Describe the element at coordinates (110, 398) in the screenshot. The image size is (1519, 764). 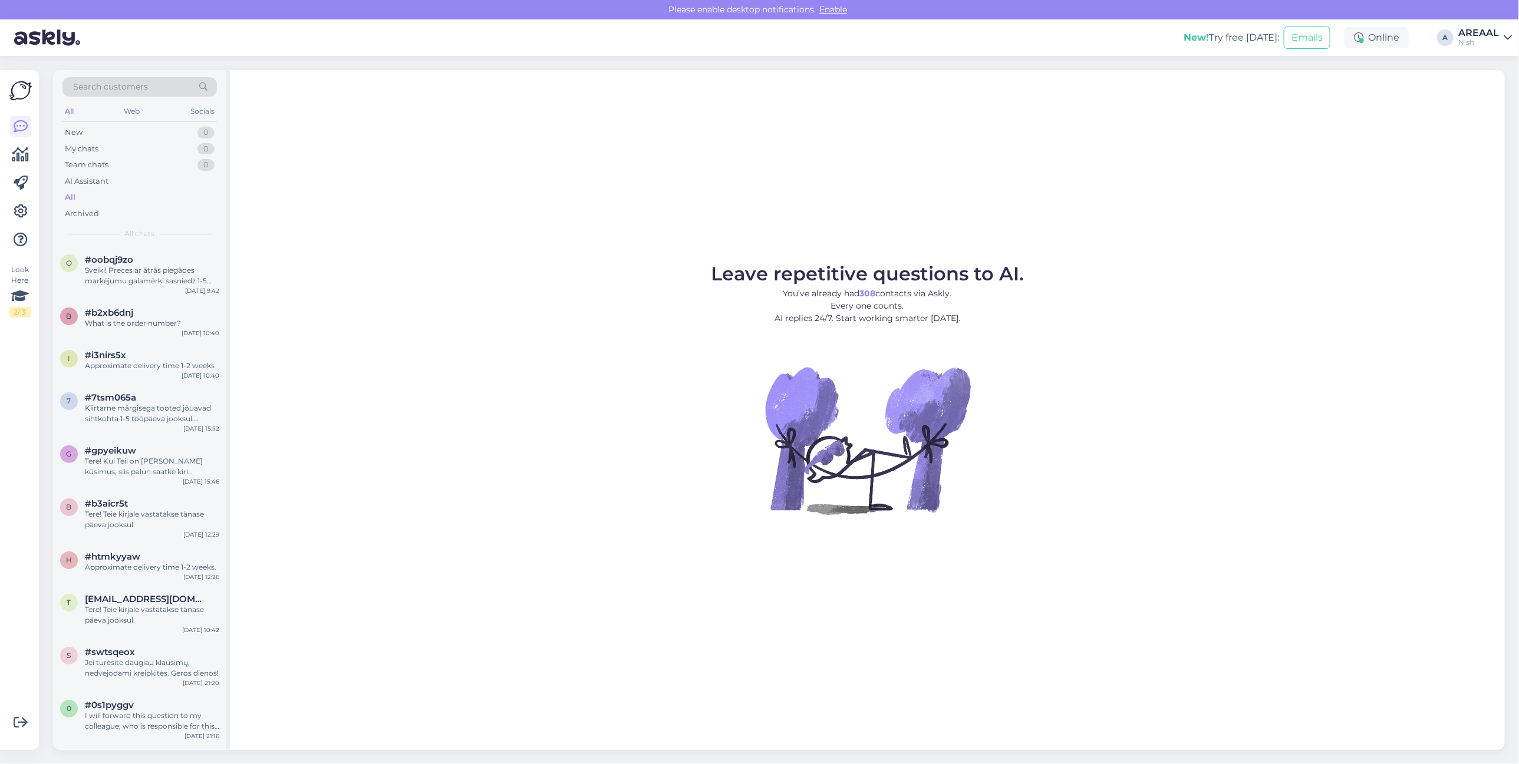
I see `span: #7tsm065a` at that location.